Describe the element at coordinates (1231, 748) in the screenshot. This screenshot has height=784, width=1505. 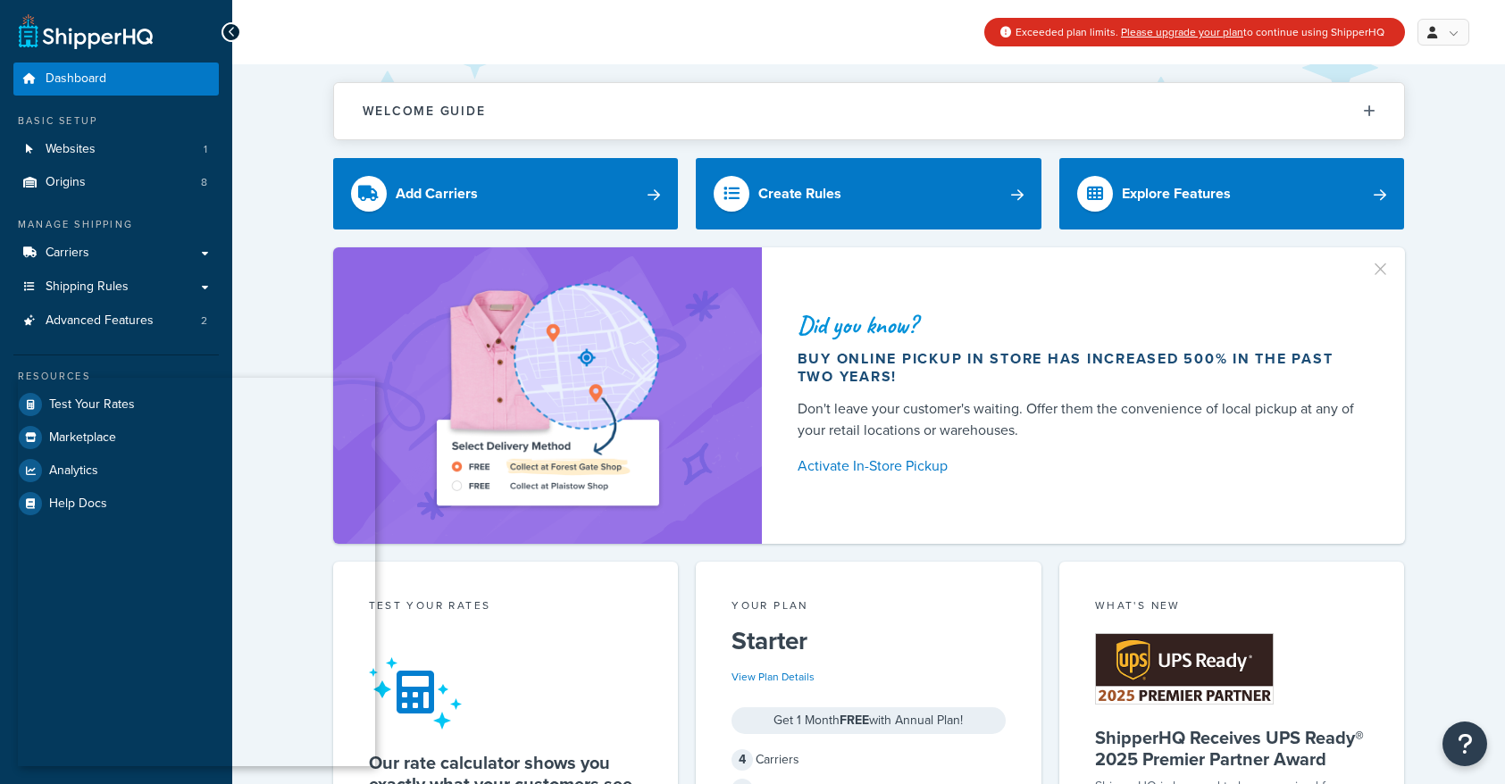
I see `h5: ShipperHQ Receives UPS Ready® 2025 Premier Partner Award` at that location.